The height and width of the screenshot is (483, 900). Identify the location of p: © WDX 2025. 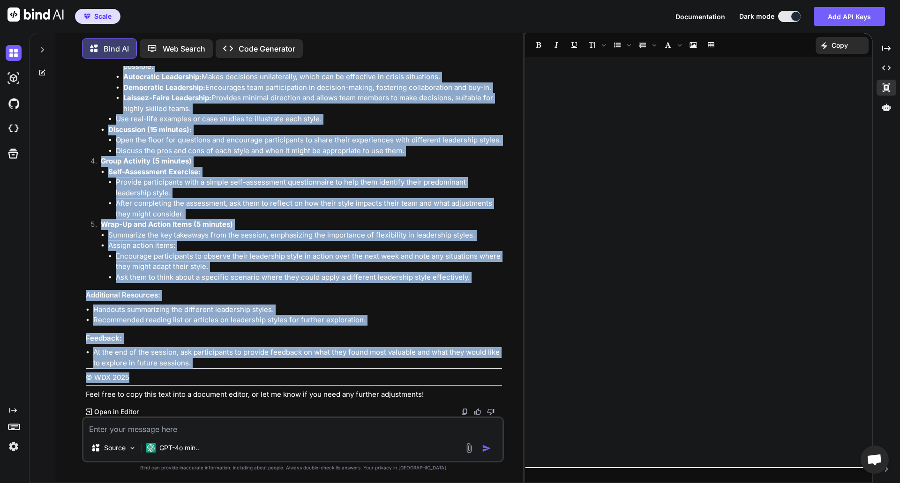
(294, 378).